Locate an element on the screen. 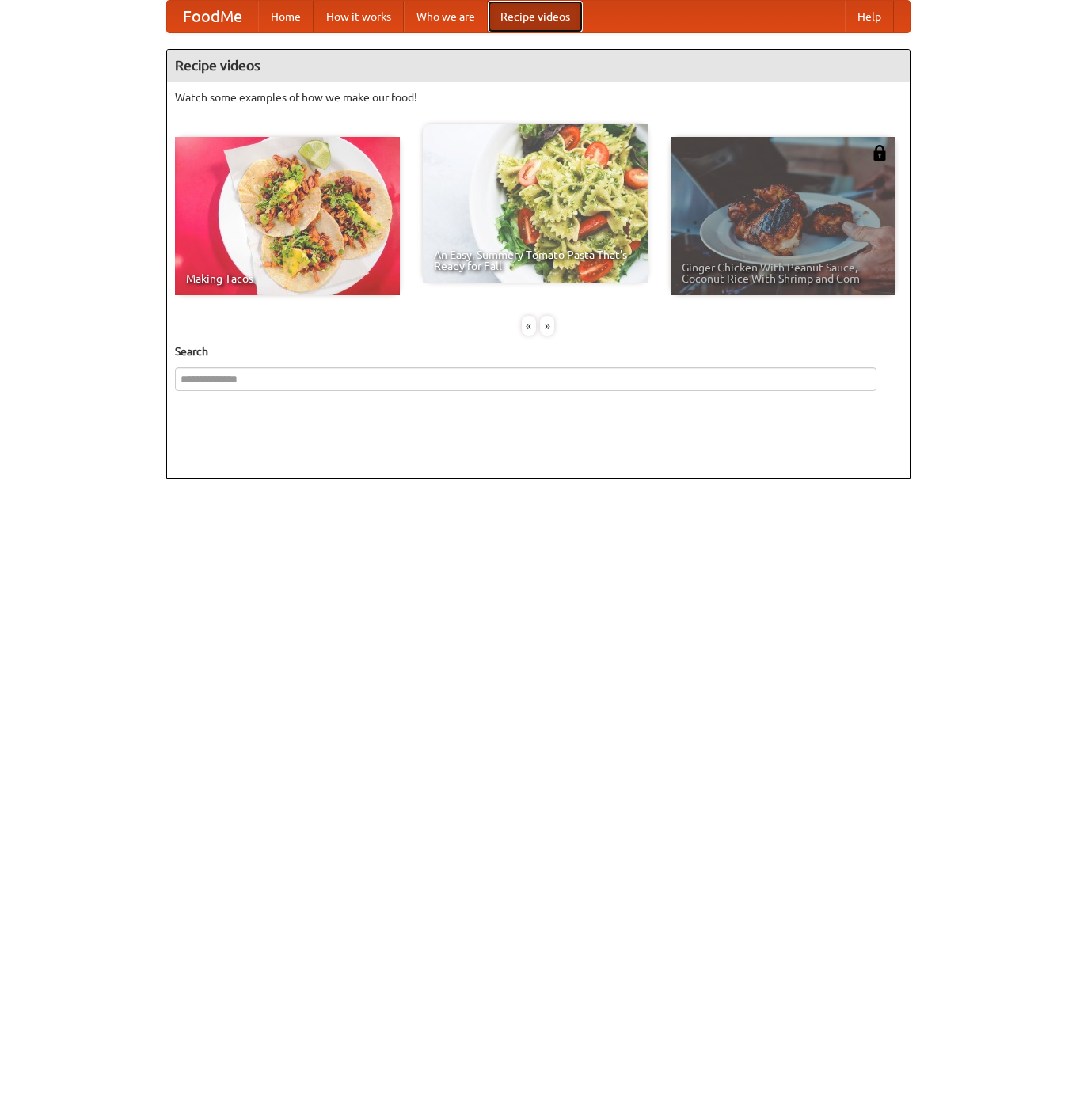 The image size is (1076, 1120). a: FoodMe is located at coordinates (212, 17).